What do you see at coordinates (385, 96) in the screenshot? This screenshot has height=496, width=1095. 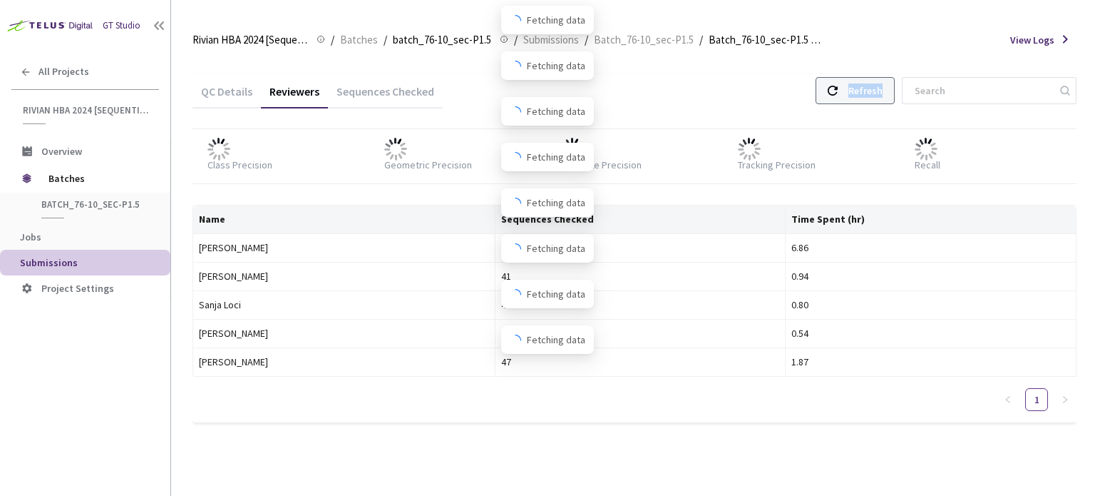 I see `div: Sequences Checked` at bounding box center [385, 96].